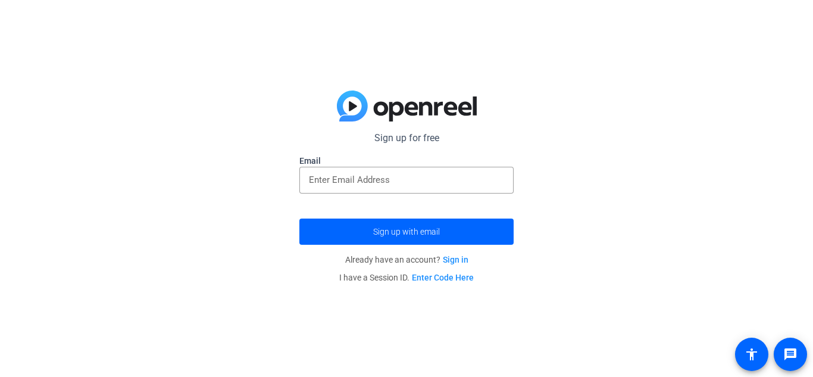 The image size is (813, 377). Describe the element at coordinates (455, 259) in the screenshot. I see `a: Sign in` at that location.